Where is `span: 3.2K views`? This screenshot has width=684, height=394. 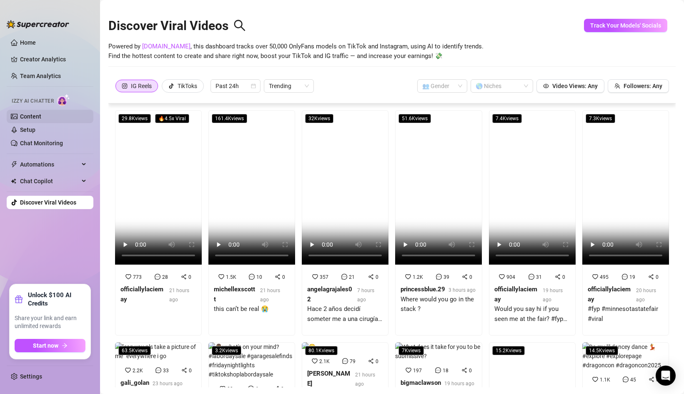 span: 3.2K views is located at coordinates (226, 350).